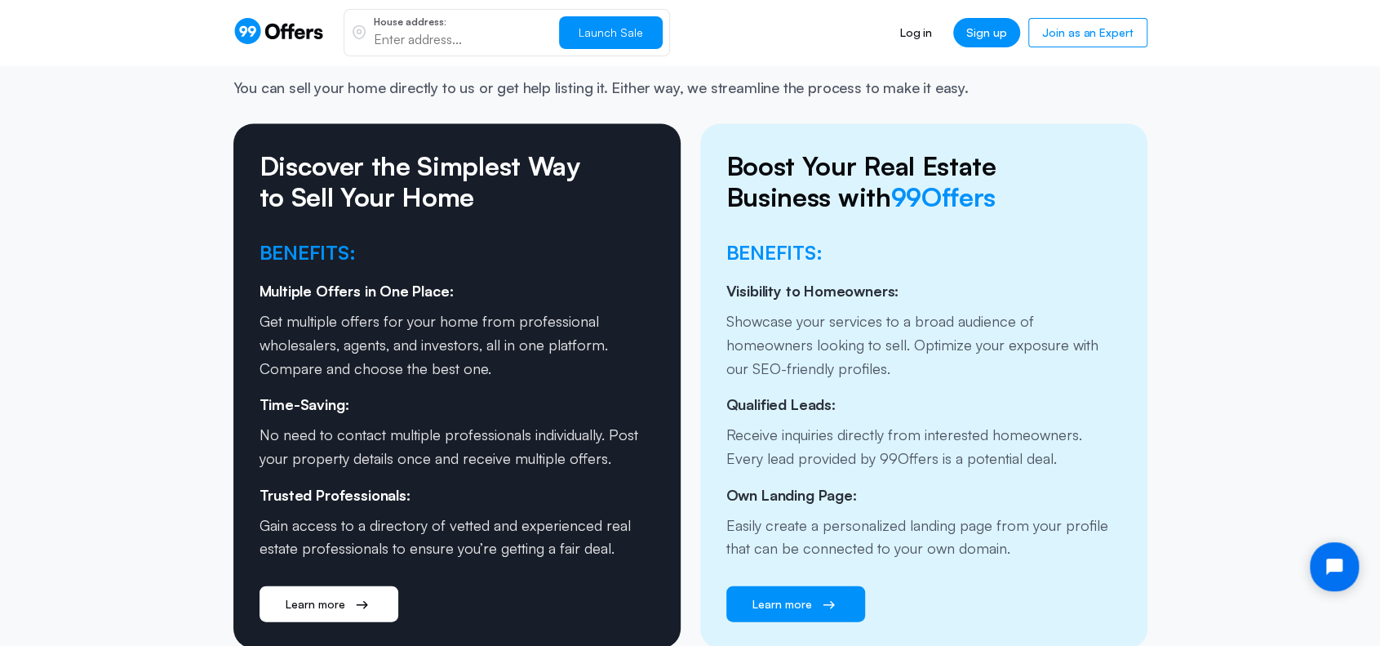  Describe the element at coordinates (611, 33) in the screenshot. I see `button: Launch Sale` at that location.